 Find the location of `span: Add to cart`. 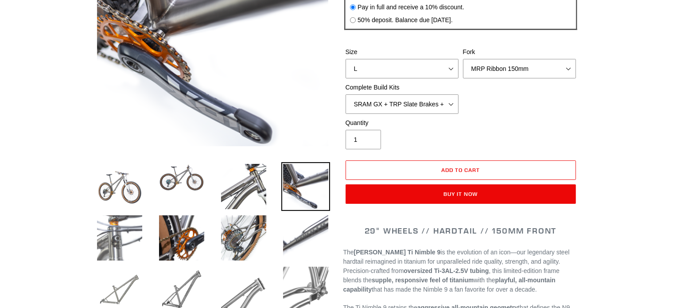

span: Add to cart is located at coordinates (460, 170).